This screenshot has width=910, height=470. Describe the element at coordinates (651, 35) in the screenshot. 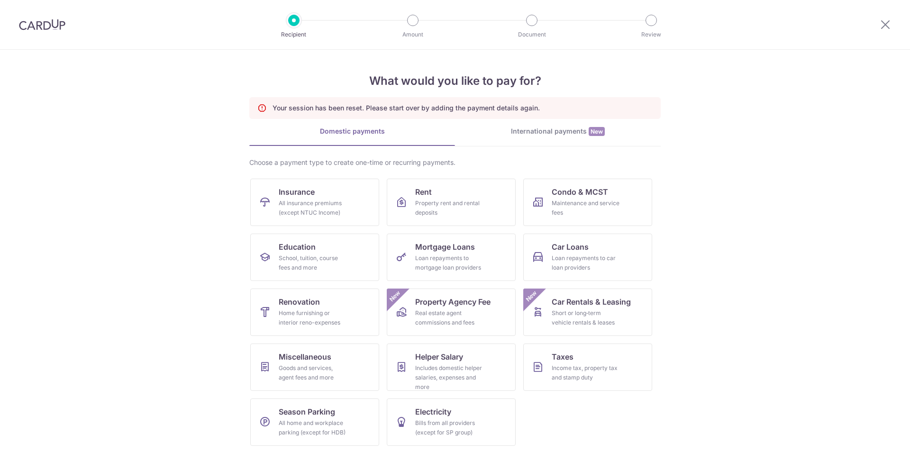

I see `p: Review` at that location.